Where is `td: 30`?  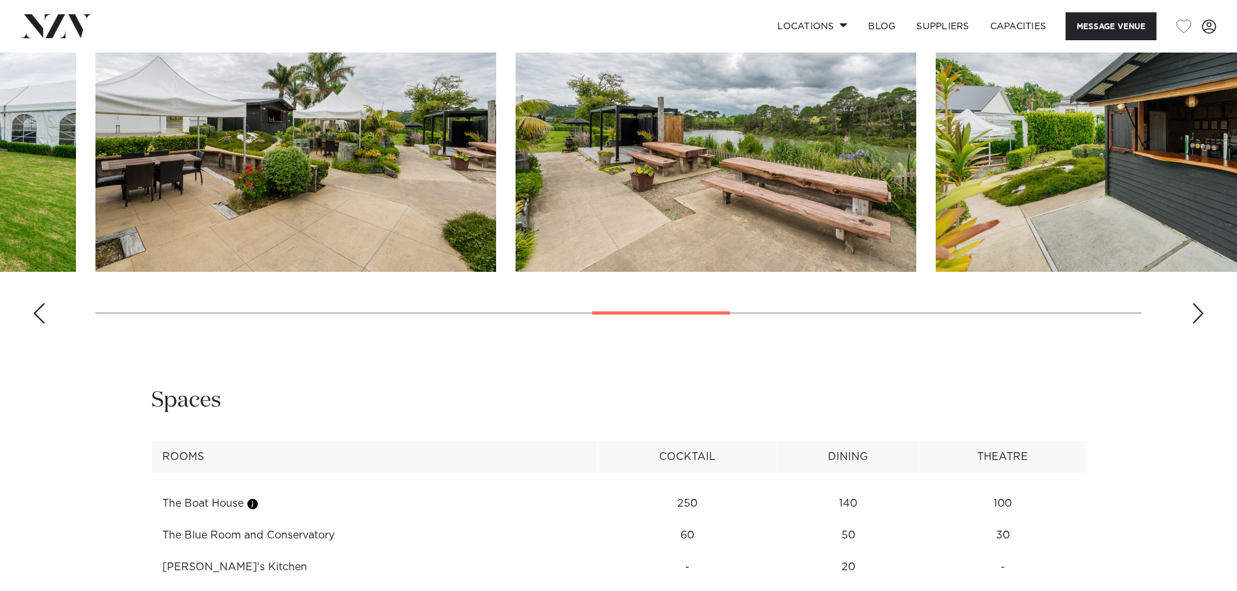
td: 30 is located at coordinates (1002, 536).